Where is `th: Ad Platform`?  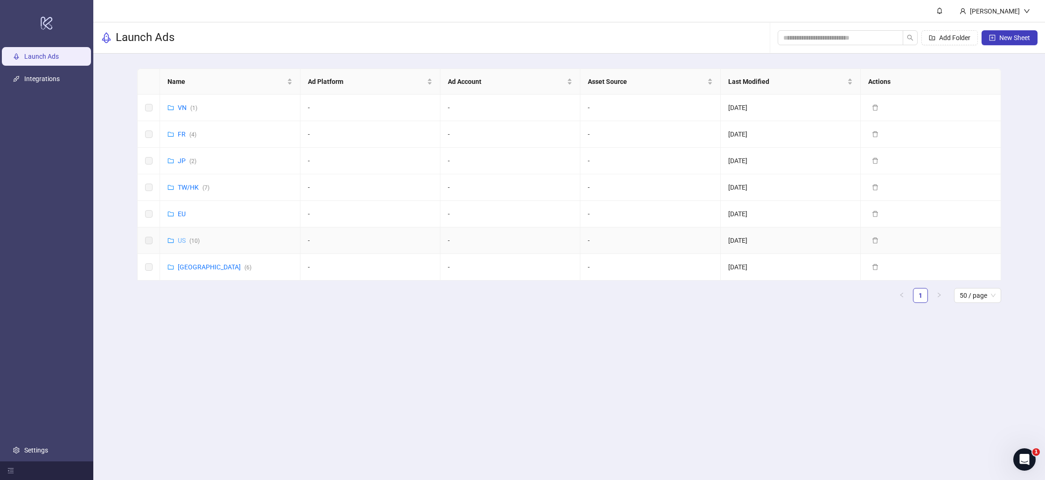 th: Ad Platform is located at coordinates (370, 82).